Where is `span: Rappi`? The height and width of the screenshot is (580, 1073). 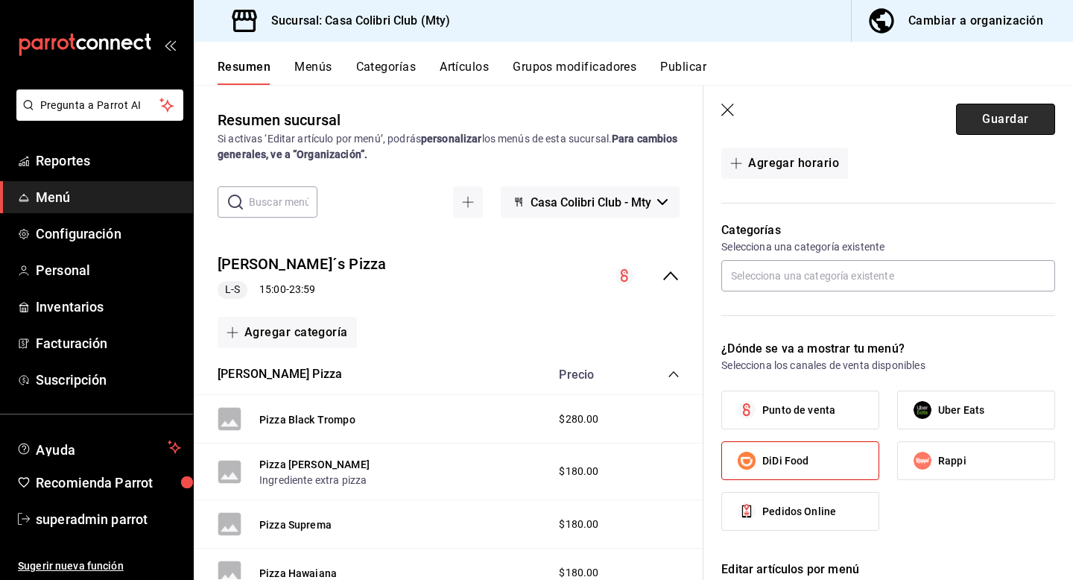 span: Rappi is located at coordinates (952, 460).